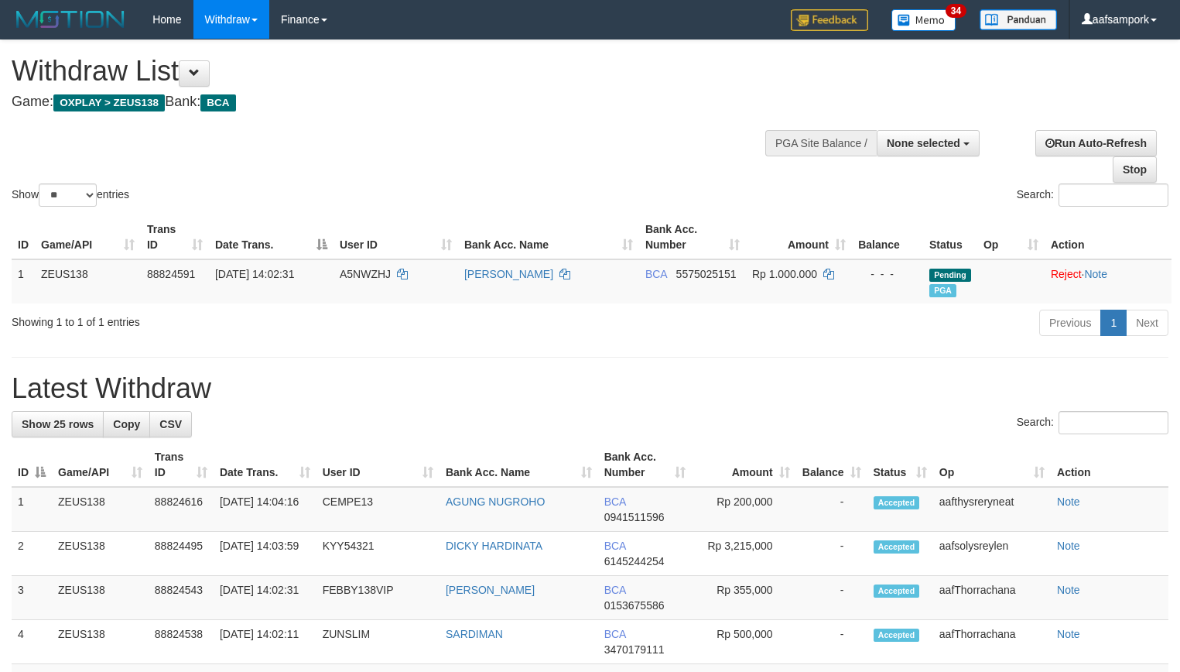 Image resolution: width=1180 pixels, height=672 pixels. What do you see at coordinates (181, 597) in the screenshot?
I see `td: 88824543` at bounding box center [181, 597].